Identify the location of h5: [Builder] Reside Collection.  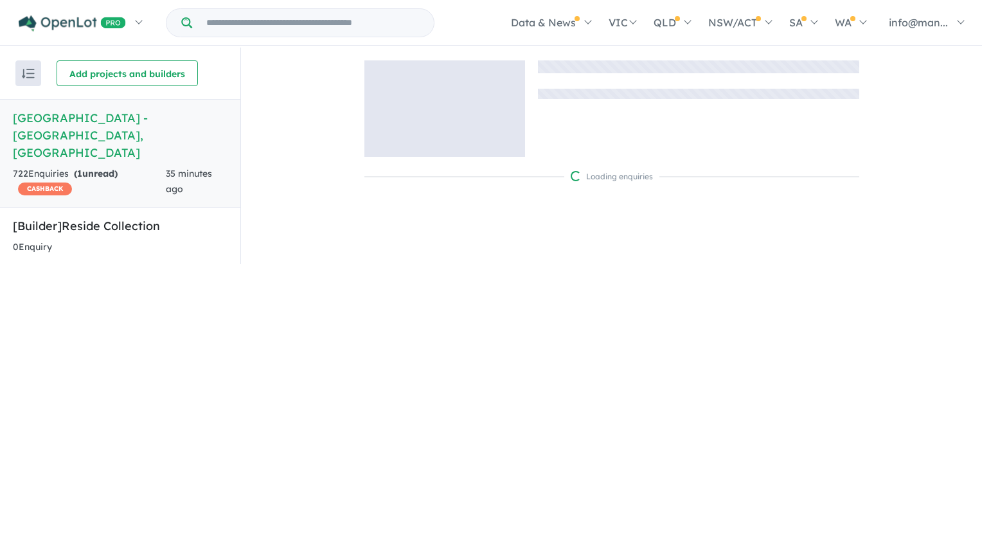
(120, 226).